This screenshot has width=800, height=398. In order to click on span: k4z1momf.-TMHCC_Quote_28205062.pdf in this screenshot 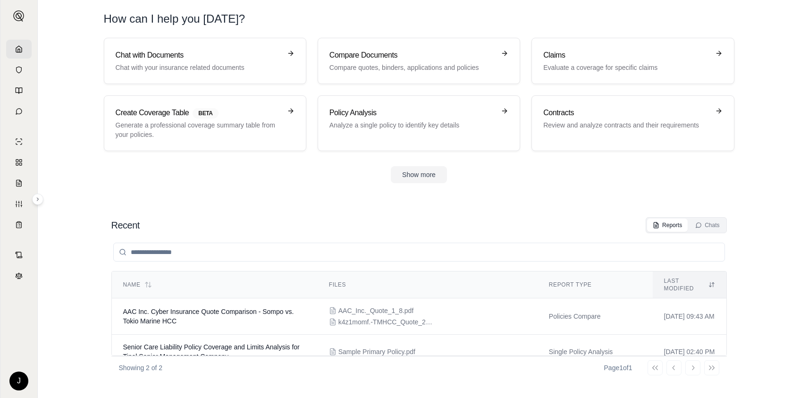, I will do `click(385, 322)`.